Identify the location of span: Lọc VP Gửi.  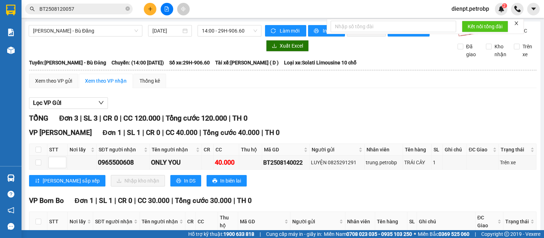
(47, 103).